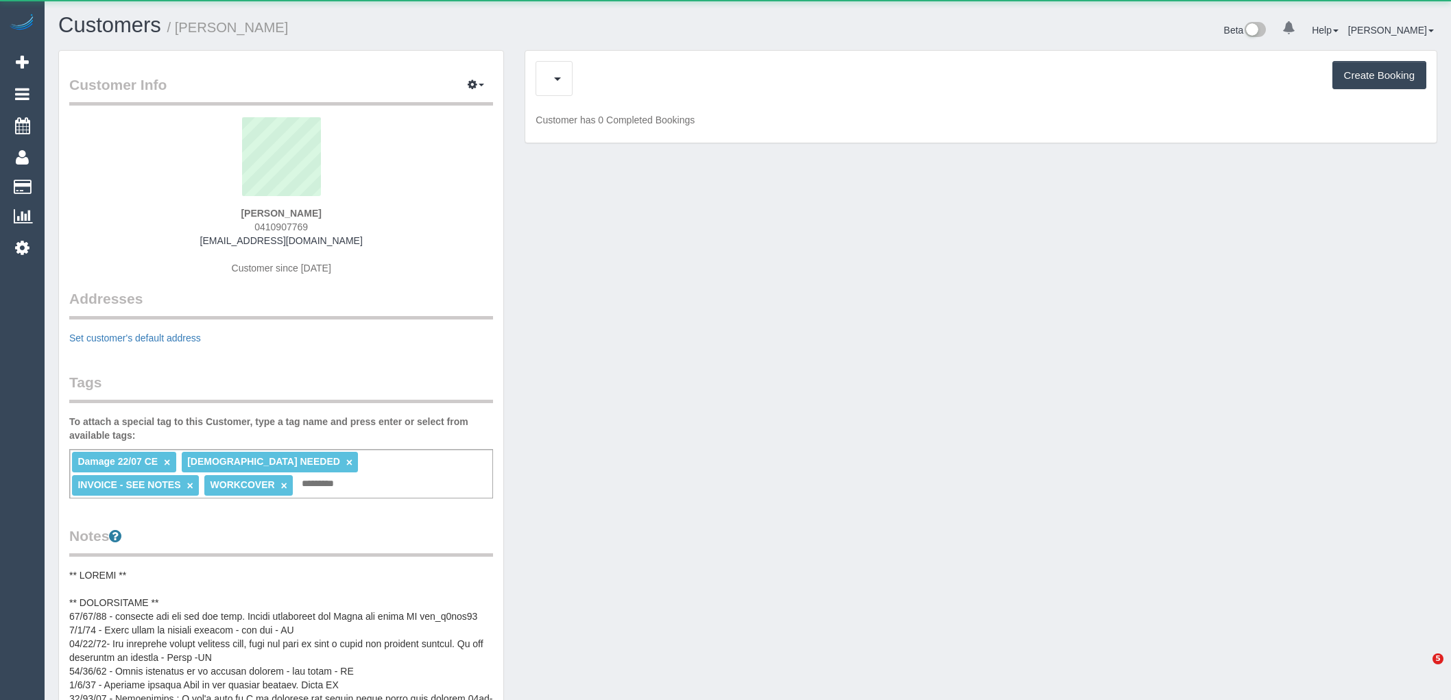 This screenshot has height=700, width=1451. I want to click on a: Beta, so click(1245, 30).